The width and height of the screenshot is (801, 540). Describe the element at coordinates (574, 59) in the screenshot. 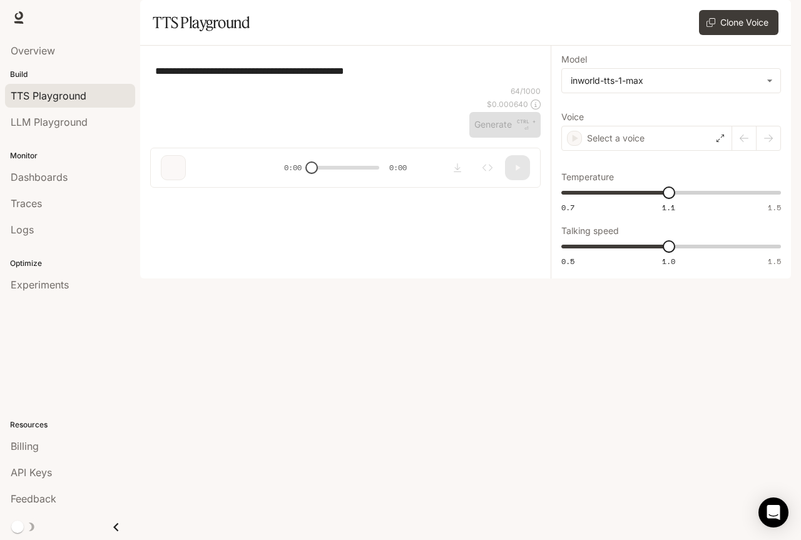

I see `p: Model` at that location.